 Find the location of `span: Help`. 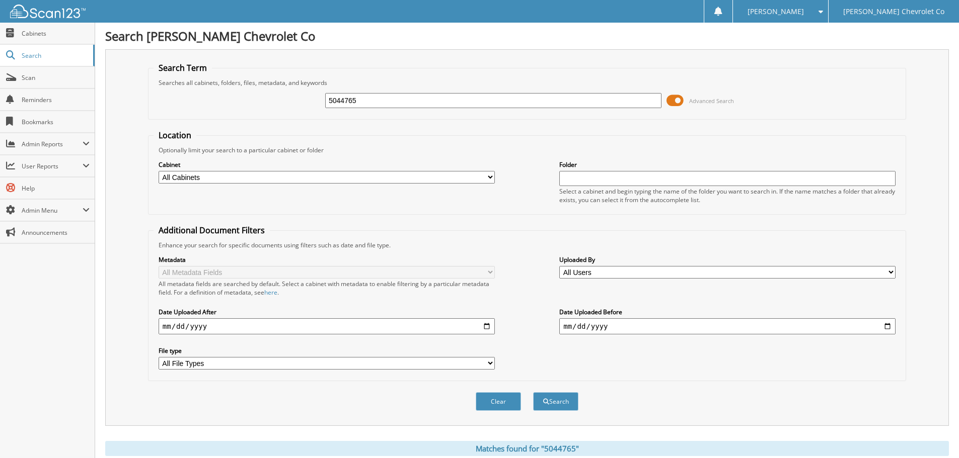

span: Help is located at coordinates (55, 188).